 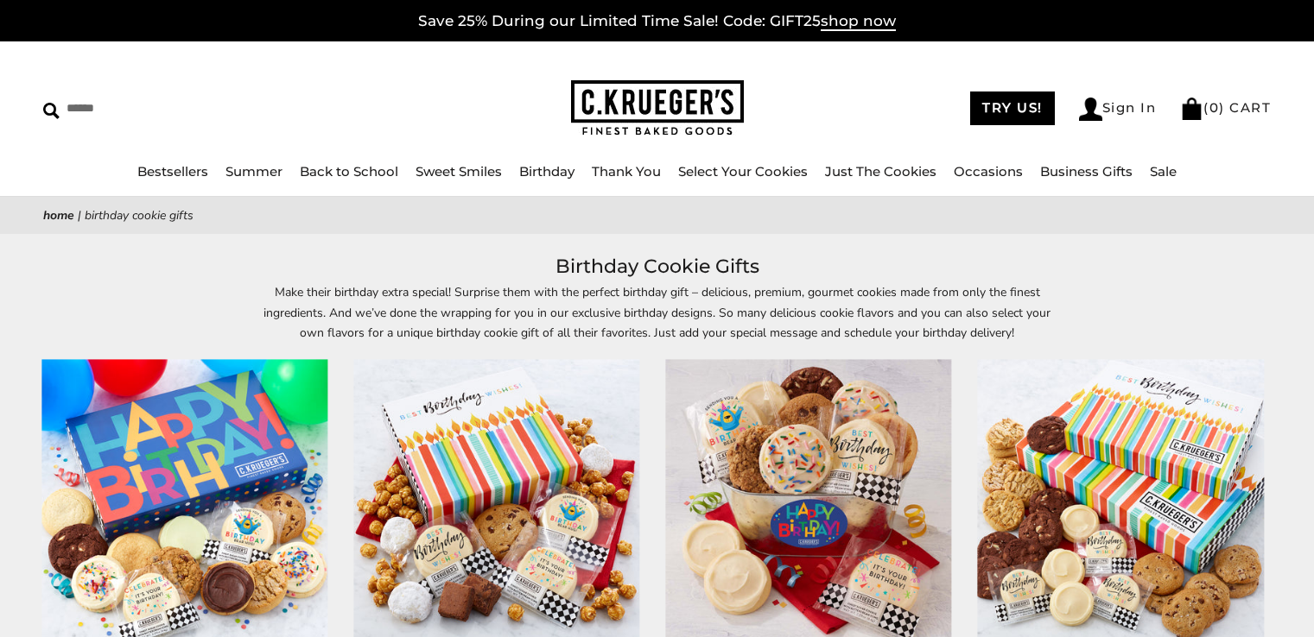 I want to click on p: Make their birthday extra special! Surprise them with the perfect birthday gift – delicious, prem..., so click(x=657, y=312).